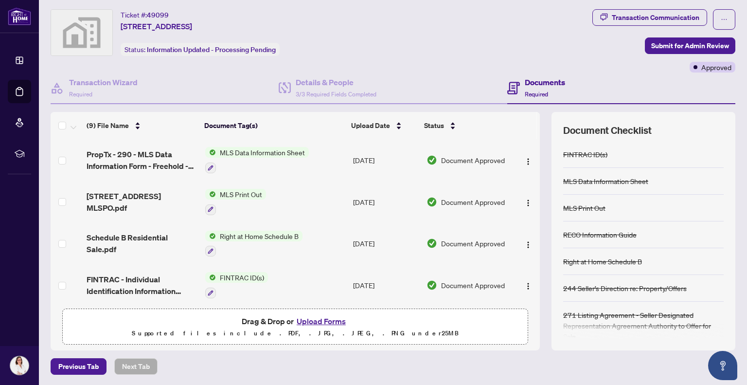 This screenshot has height=385, width=747. Describe the element at coordinates (141, 243) in the screenshot. I see `span: Schedule B Residential Sale.pdf` at that location.